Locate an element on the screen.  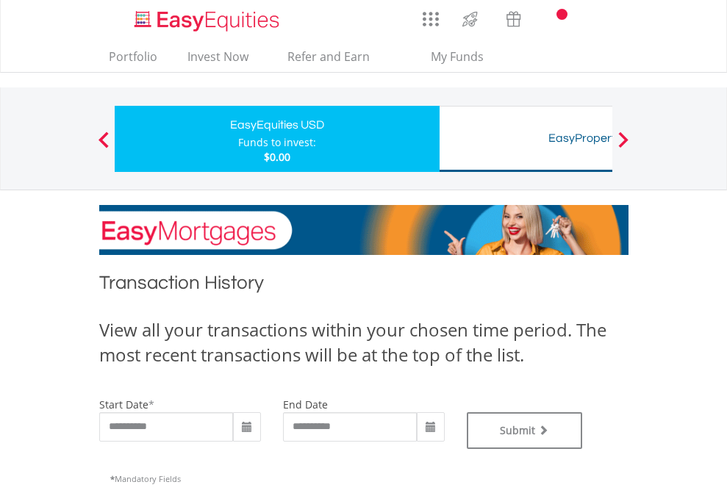
span: $0.00 is located at coordinates (277, 157).